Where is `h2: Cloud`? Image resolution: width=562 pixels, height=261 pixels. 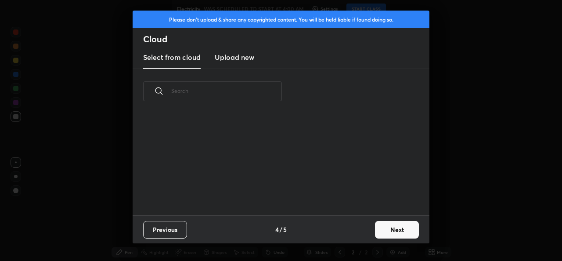 h2: Cloud is located at coordinates (286, 39).